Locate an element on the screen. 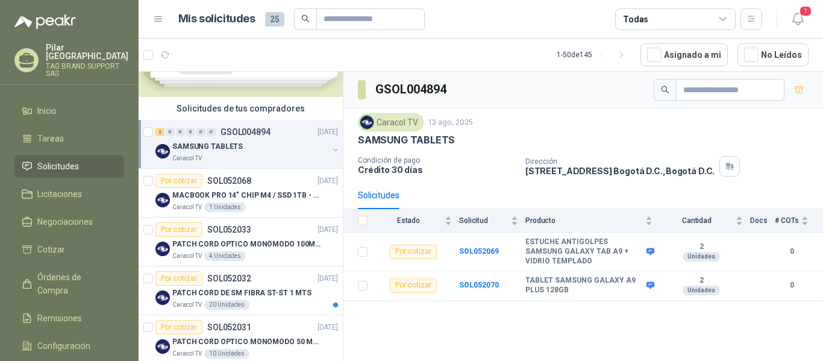 The width and height of the screenshot is (823, 361). div: Solicitudes is located at coordinates (379, 195).